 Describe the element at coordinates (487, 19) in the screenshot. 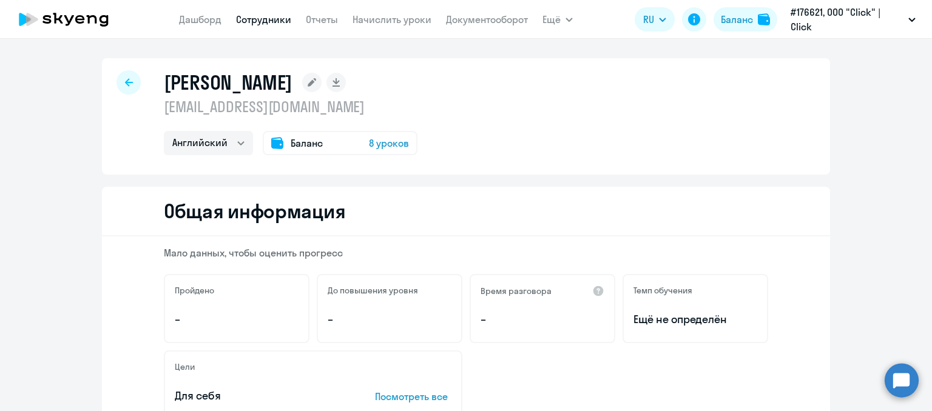

I see `a: Документооборот` at that location.